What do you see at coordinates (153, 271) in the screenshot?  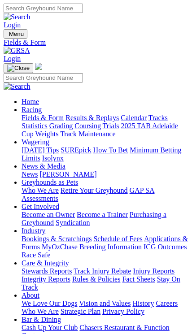 I see `a: Injury Reports` at bounding box center [153, 271].